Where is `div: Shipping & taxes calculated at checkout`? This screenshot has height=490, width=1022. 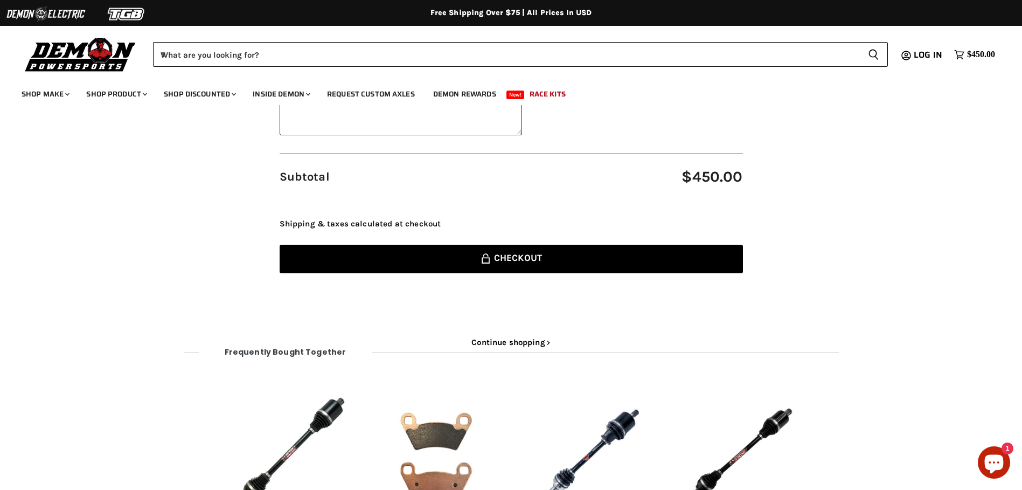
div: Shipping & taxes calculated at checkout is located at coordinates (511, 224).